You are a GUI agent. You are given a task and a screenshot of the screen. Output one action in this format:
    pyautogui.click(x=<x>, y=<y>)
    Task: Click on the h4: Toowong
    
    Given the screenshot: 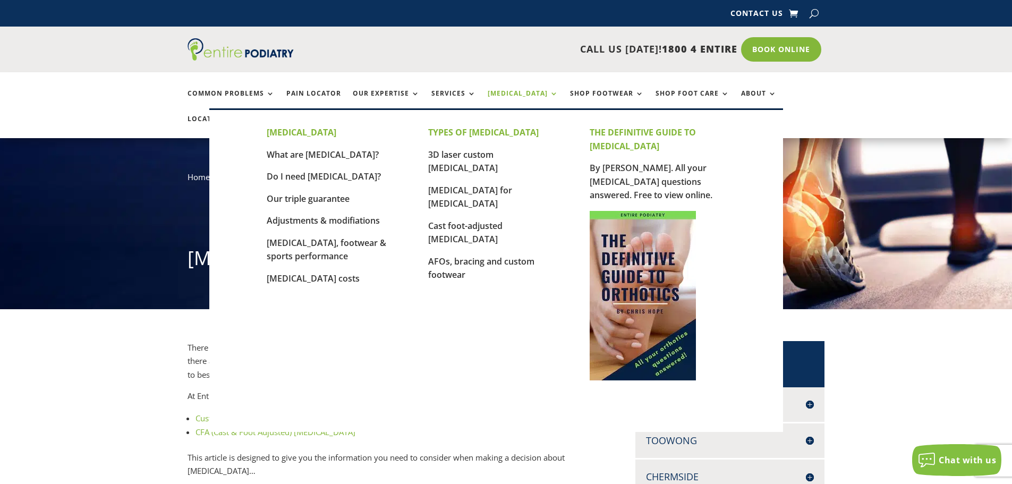 What is the action you would take?
    pyautogui.click(x=730, y=440)
    